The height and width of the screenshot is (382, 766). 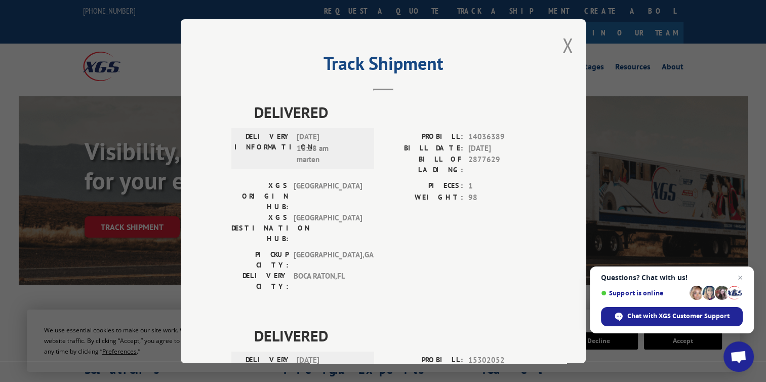 I want to click on div: Chat with XGS Customer Support, so click(x=672, y=316).